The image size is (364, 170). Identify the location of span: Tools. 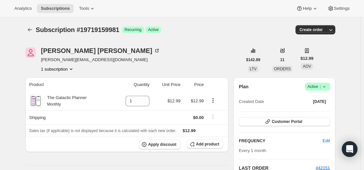
(84, 8).